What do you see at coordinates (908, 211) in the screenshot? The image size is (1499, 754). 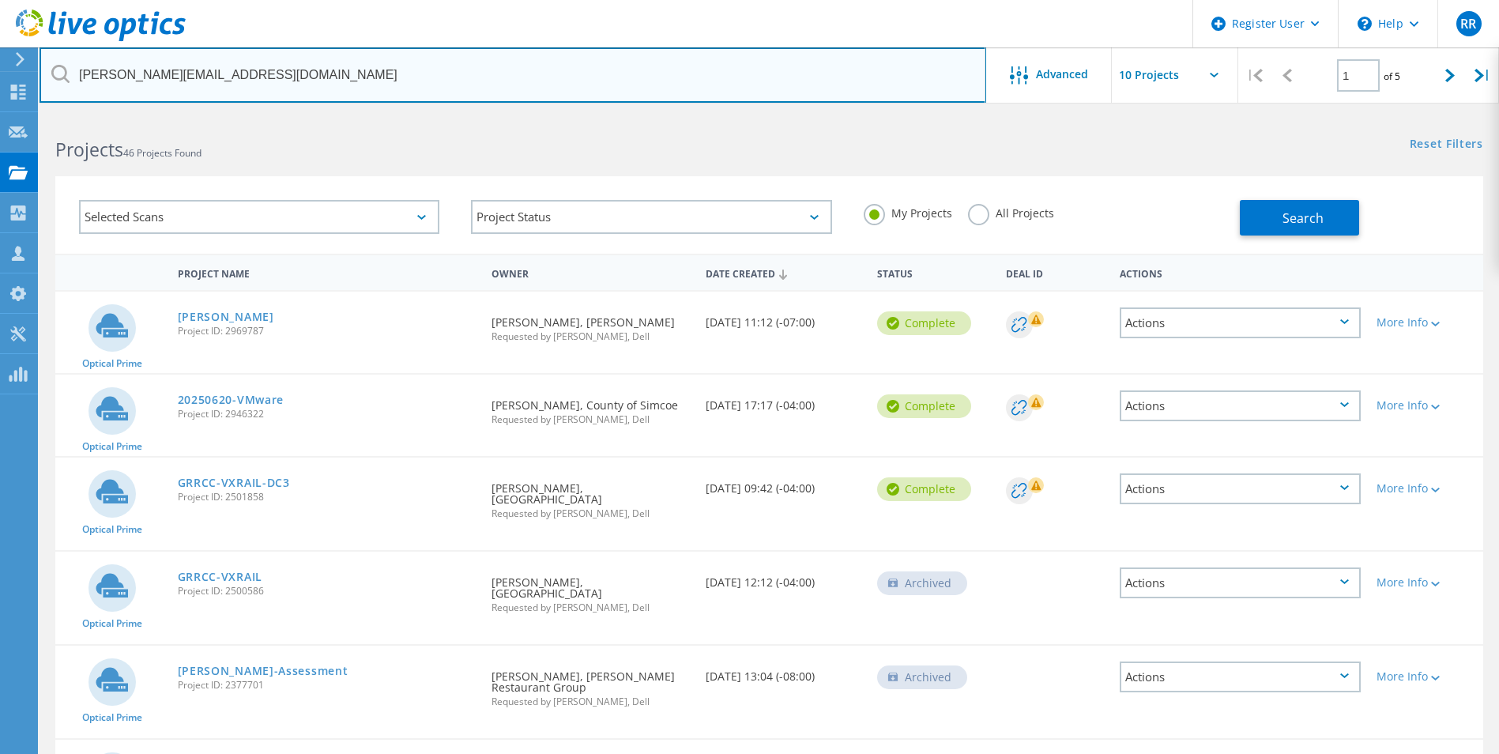 I see `label: My Projects` at bounding box center [908, 211].